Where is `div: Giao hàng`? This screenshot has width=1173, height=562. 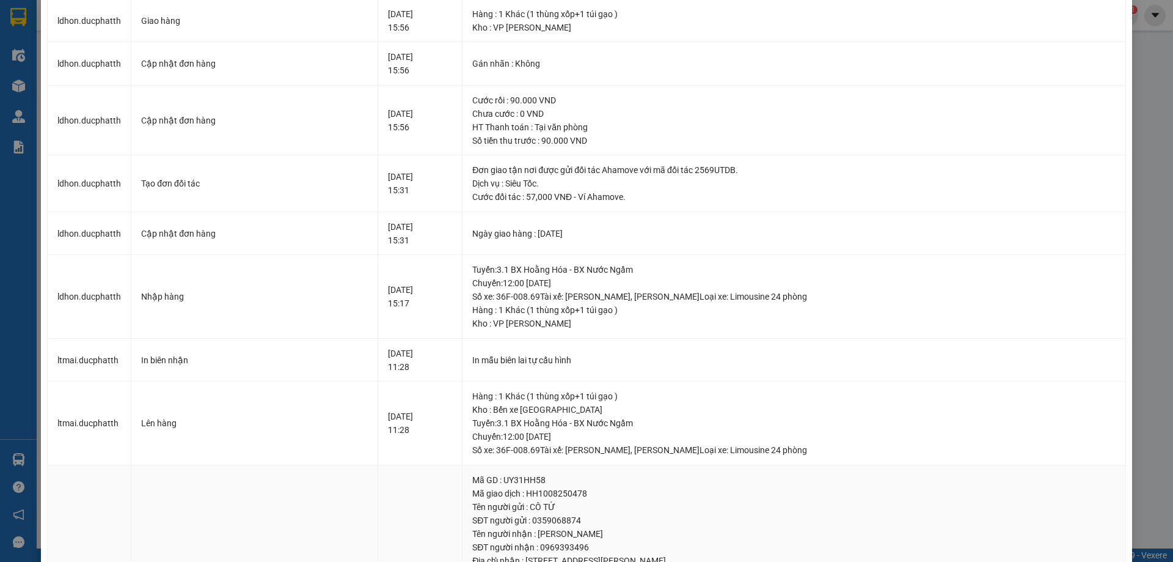 div: Giao hàng is located at coordinates (254, 21).